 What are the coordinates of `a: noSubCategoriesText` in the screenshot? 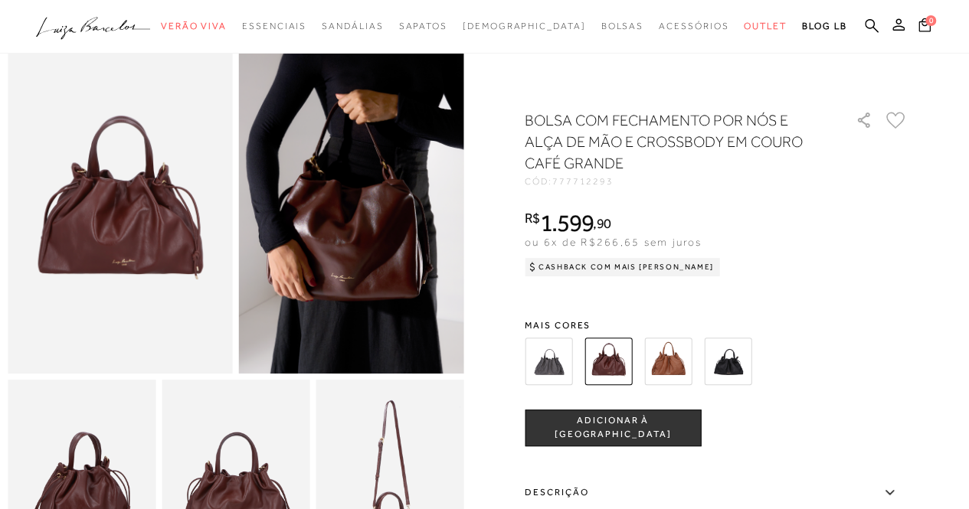 It's located at (524, 26).